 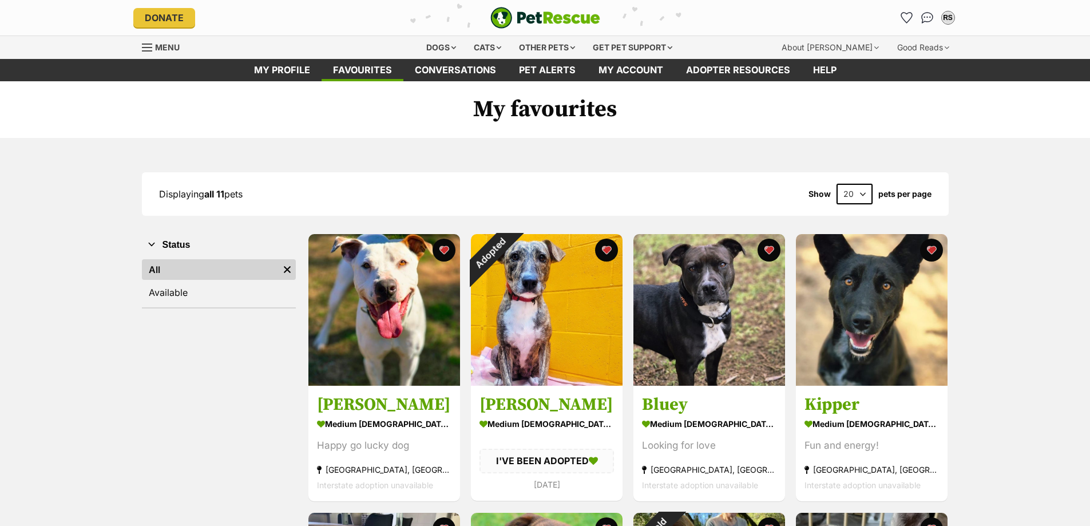 I want to click on a: Pet alerts, so click(x=547, y=70).